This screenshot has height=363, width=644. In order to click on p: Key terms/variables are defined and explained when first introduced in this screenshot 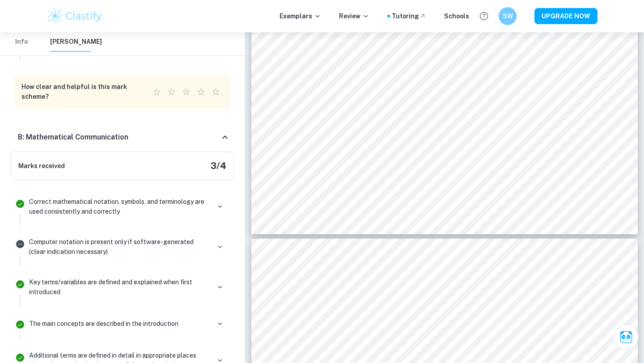, I will do `click(119, 287)`.